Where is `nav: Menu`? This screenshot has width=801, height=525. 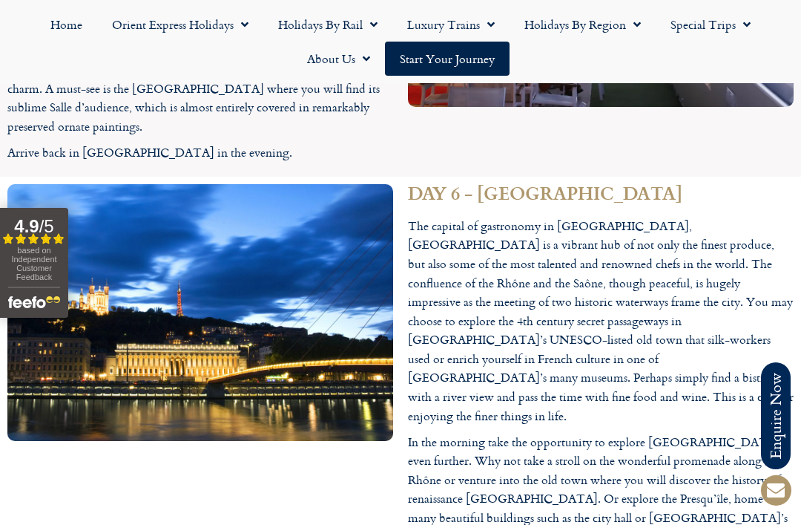 nav: Menu is located at coordinates (401, 42).